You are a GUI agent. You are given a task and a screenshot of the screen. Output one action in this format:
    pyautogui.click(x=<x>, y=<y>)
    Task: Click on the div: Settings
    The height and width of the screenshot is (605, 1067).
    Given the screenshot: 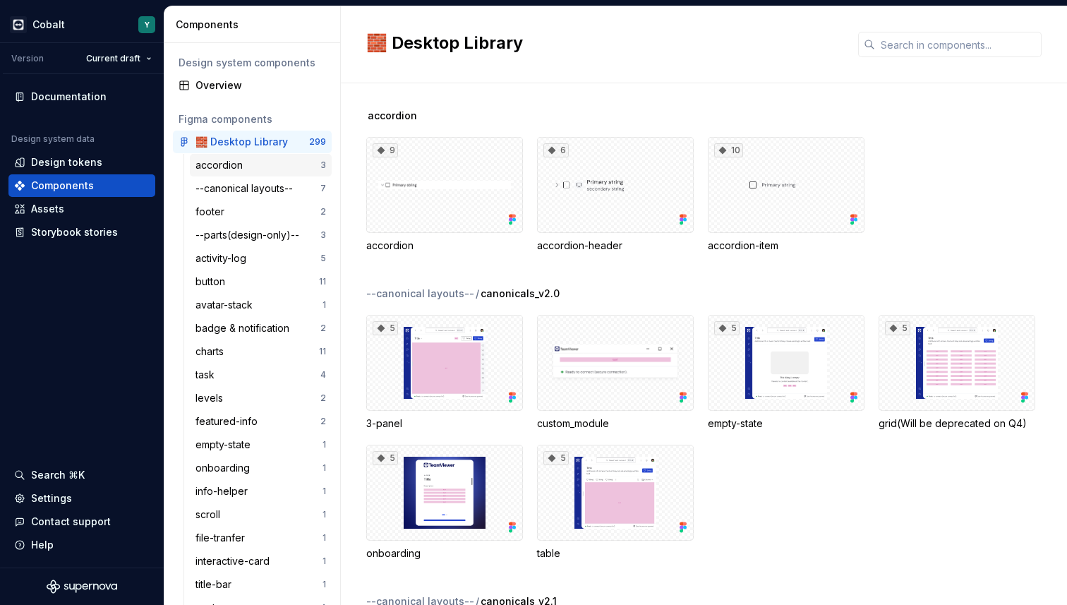 What is the action you would take?
    pyautogui.click(x=52, y=498)
    